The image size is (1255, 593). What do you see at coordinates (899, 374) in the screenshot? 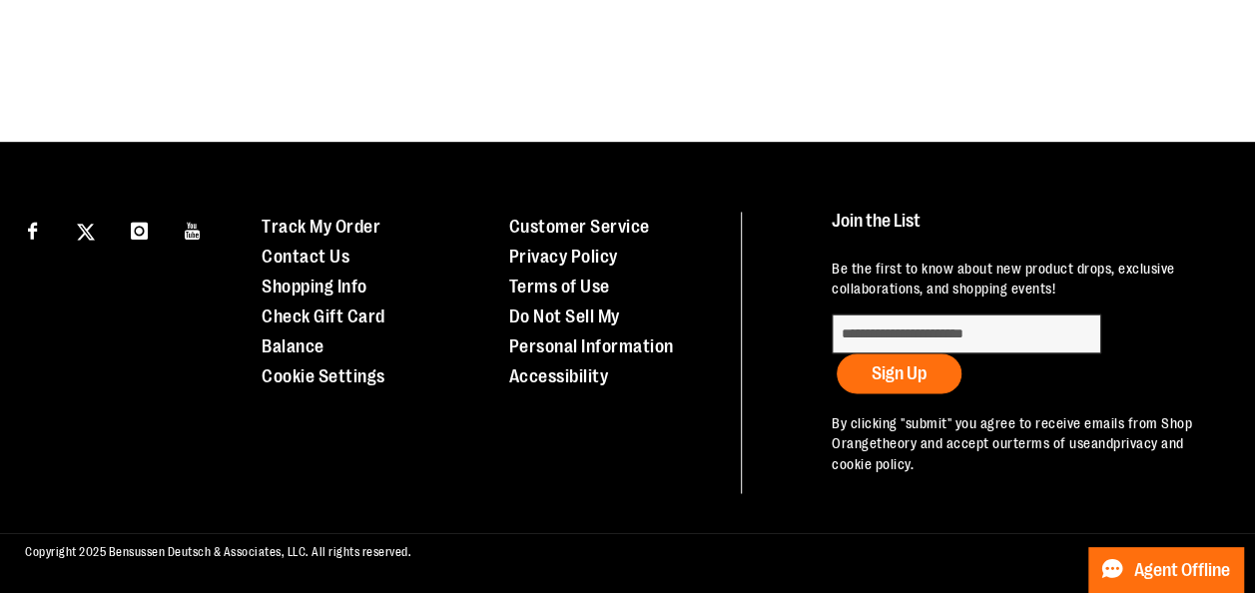
I see `button: Sign Up` at bounding box center [899, 374].